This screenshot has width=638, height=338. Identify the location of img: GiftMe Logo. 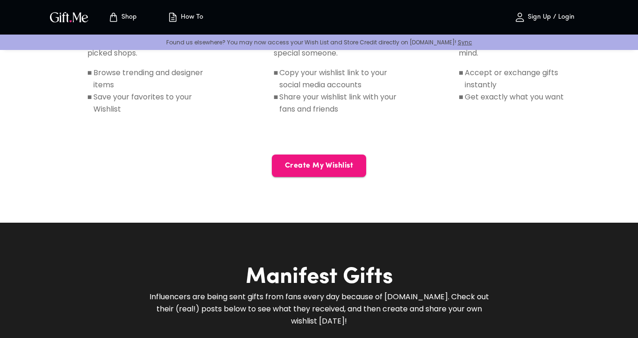
(69, 17).